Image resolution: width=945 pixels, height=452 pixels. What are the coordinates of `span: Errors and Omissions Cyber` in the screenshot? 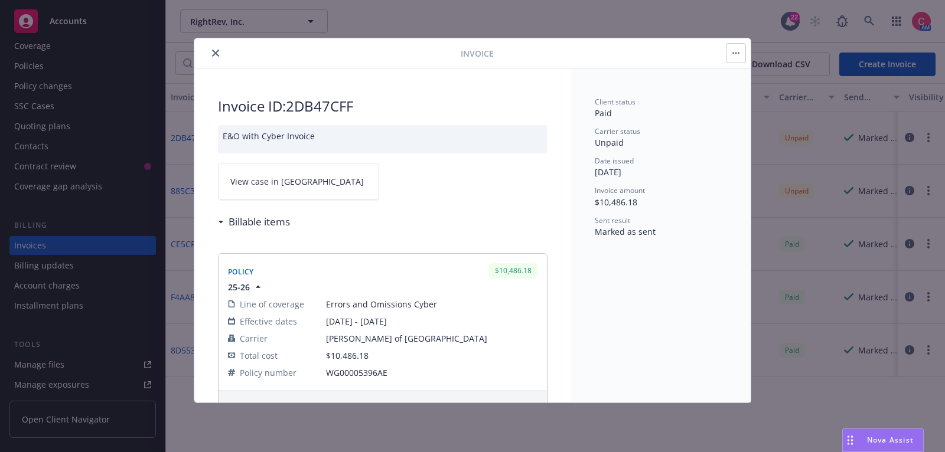 It's located at (432, 304).